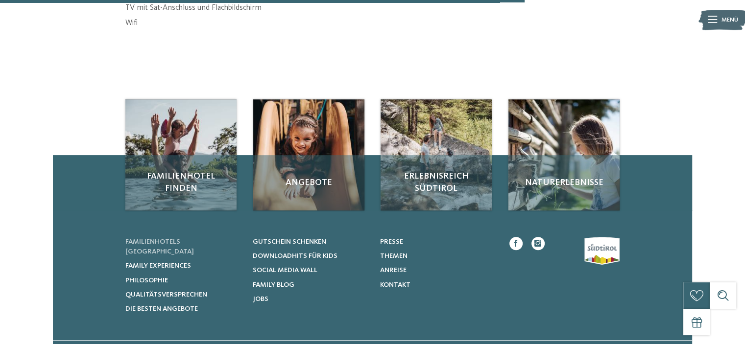  Describe the element at coordinates (310, 299) in the screenshot. I see `a: Jobs` at that location.